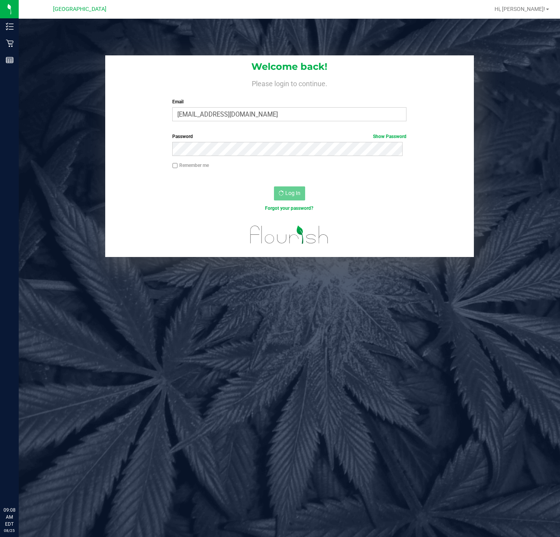 The image size is (560, 537). Describe the element at coordinates (289, 102) in the screenshot. I see `label: Email` at that location.